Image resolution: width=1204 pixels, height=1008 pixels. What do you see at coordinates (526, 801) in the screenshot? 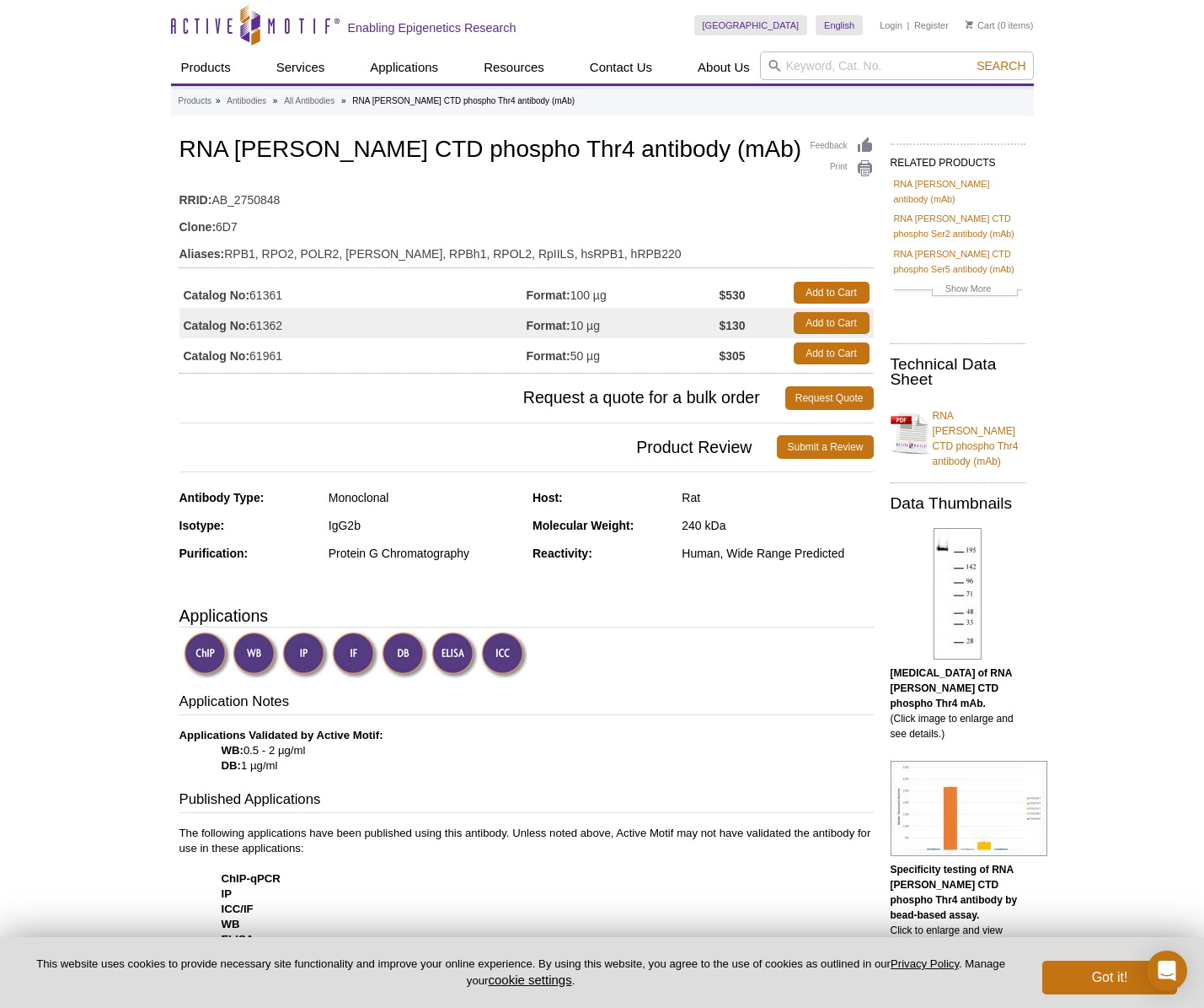
I see `h3: Published Applications` at bounding box center [526, 801].